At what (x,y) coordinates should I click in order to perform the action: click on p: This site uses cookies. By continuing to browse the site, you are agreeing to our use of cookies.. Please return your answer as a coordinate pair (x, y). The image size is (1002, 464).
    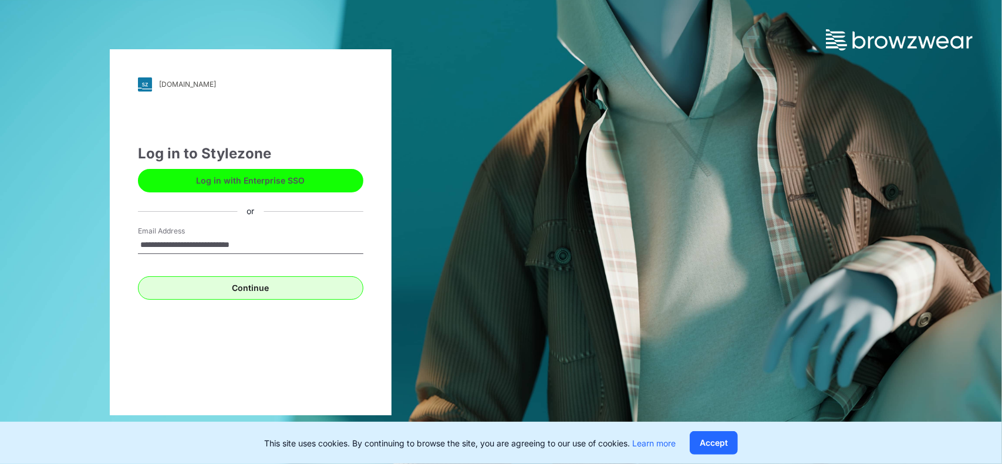
    Looking at the image, I should click on (470, 443).